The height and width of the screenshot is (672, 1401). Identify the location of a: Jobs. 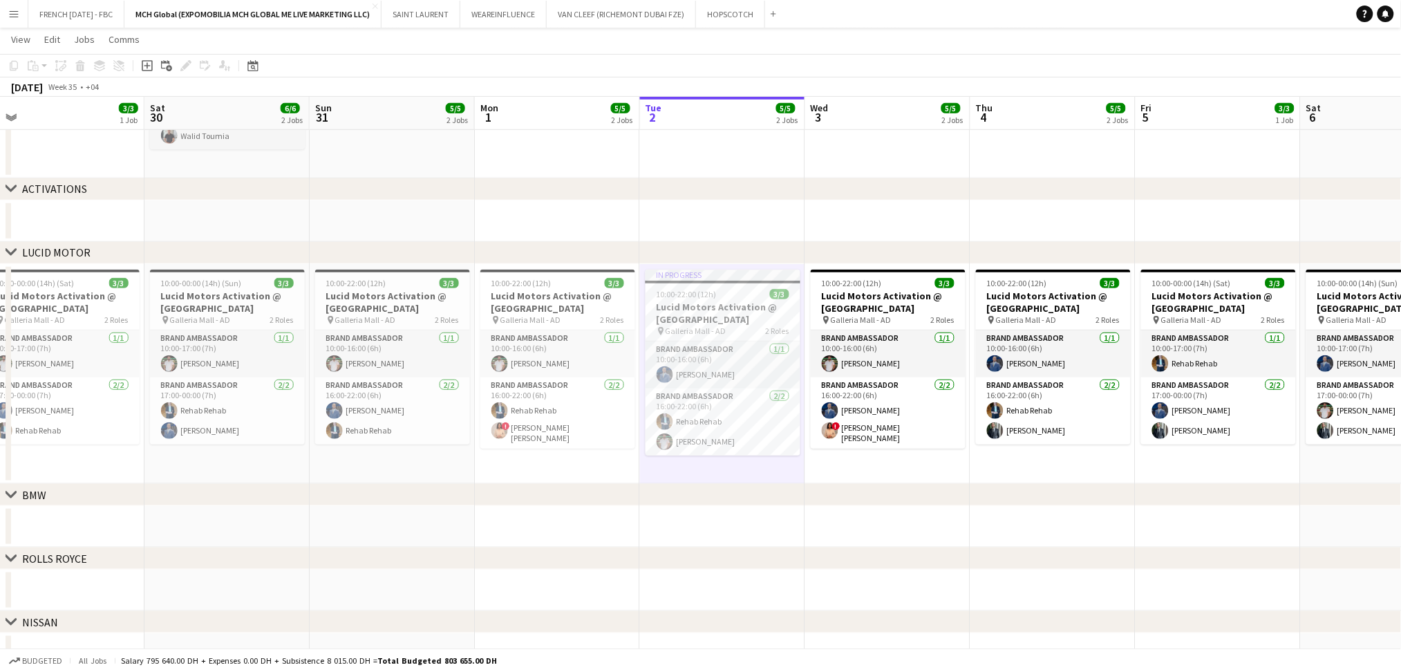
(84, 39).